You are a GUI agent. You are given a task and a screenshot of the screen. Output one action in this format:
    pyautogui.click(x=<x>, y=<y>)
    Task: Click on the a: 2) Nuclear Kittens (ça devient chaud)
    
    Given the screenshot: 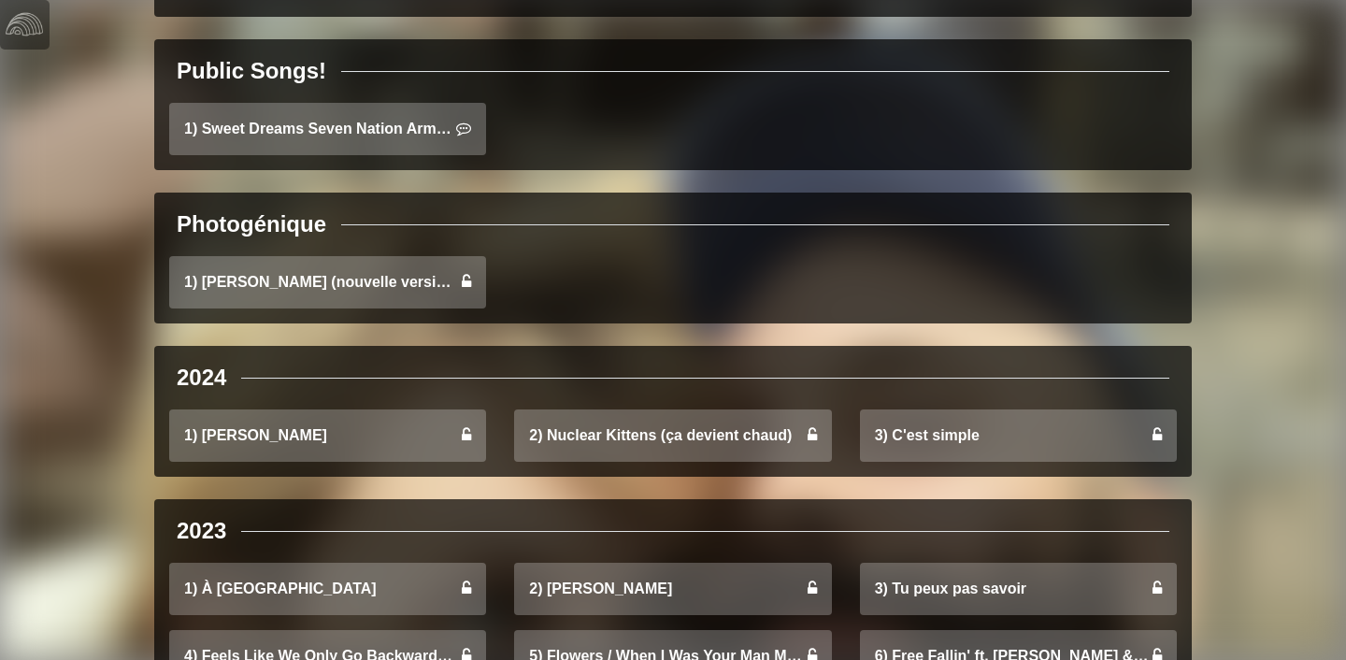 What is the action you would take?
    pyautogui.click(x=672, y=435)
    